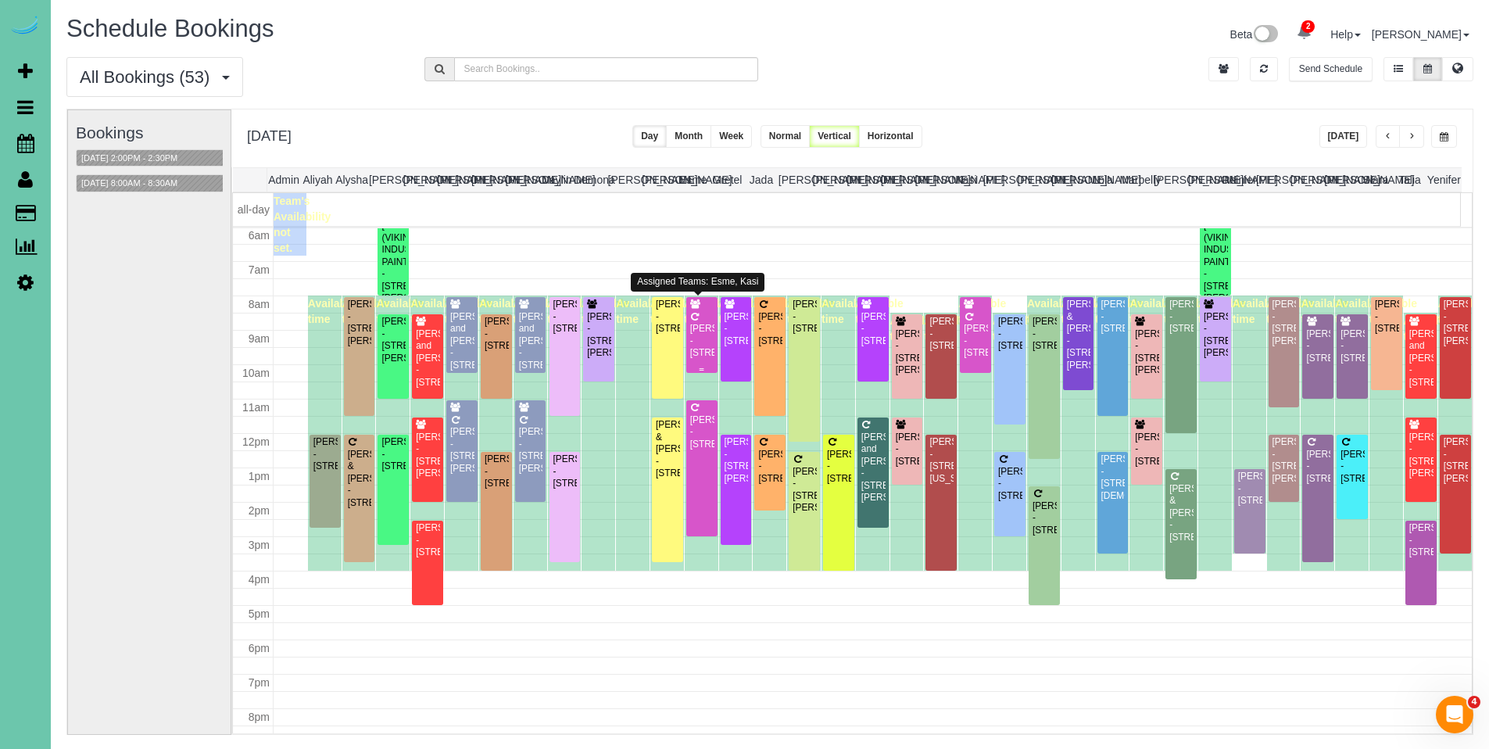 The width and height of the screenshot is (1489, 749). Describe the element at coordinates (1103, 180) in the screenshot. I see `th: Lola` at that location.